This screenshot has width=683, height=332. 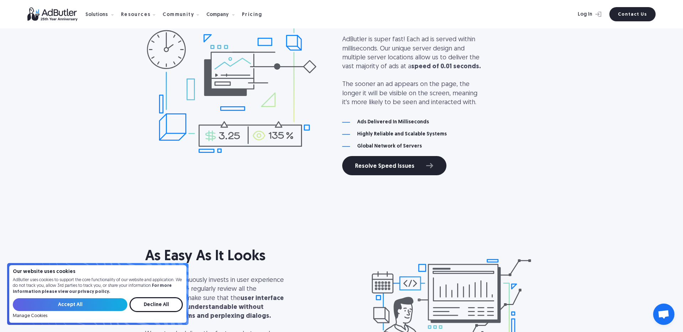 I want to click on h4: Ads Delivered In Milliseconds, so click(x=393, y=122).